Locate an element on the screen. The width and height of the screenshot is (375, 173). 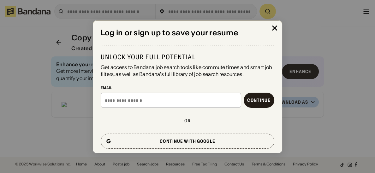
div: Continue with Google is located at coordinates (187, 142).